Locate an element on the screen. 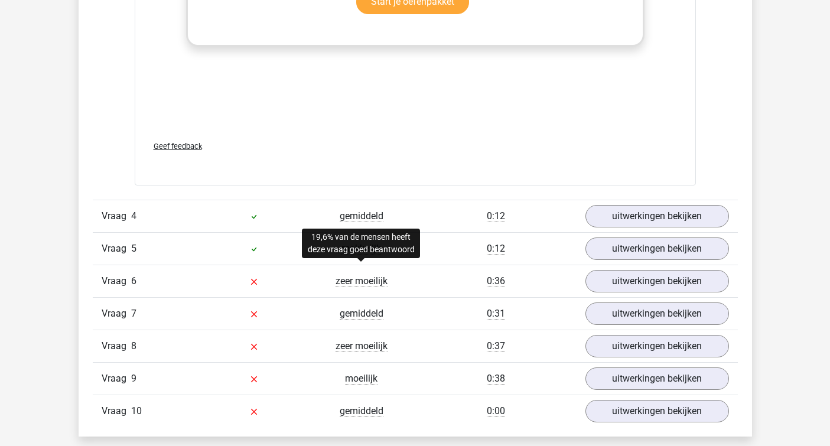  div: 19,6% van de mensen heeft deze vraag goed beantwoord is located at coordinates (361, 243).